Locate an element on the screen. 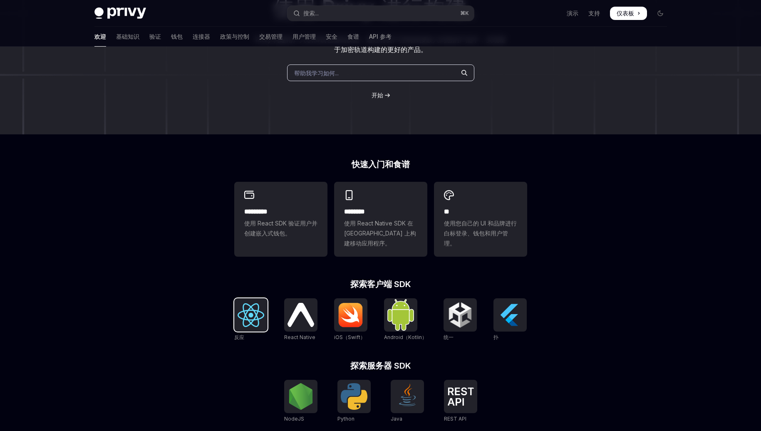 Image resolution: width=761 pixels, height=431 pixels. font: React Native is located at coordinates (300, 337).